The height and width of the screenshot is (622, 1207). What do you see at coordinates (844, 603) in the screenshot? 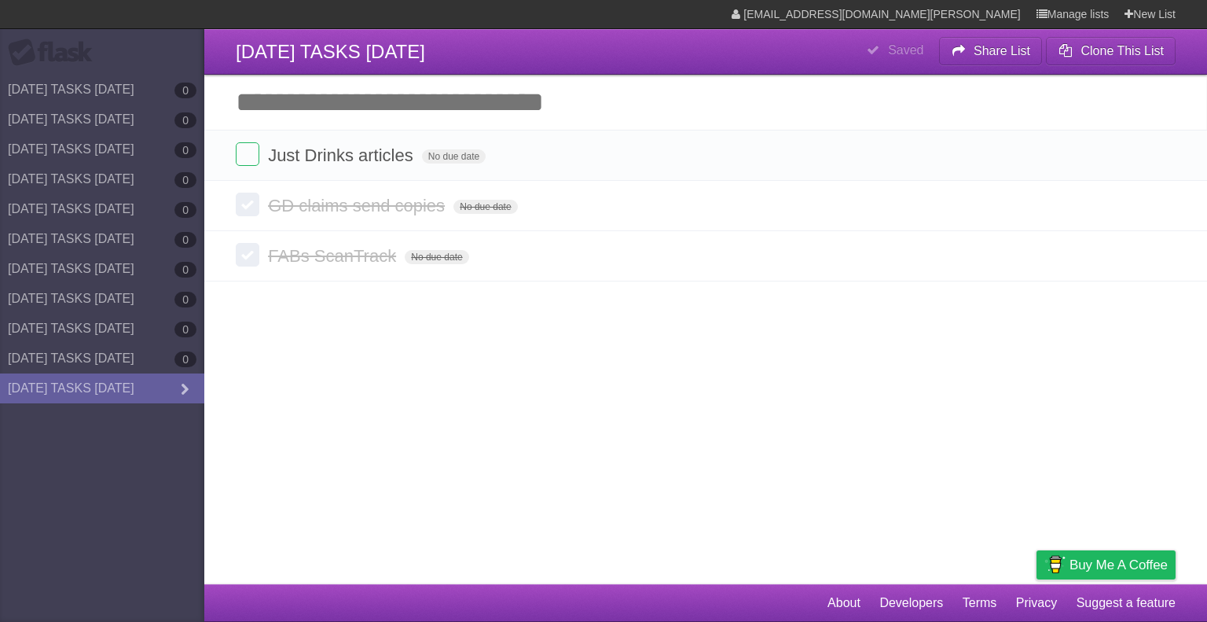
I see `a: About` at bounding box center [844, 603].